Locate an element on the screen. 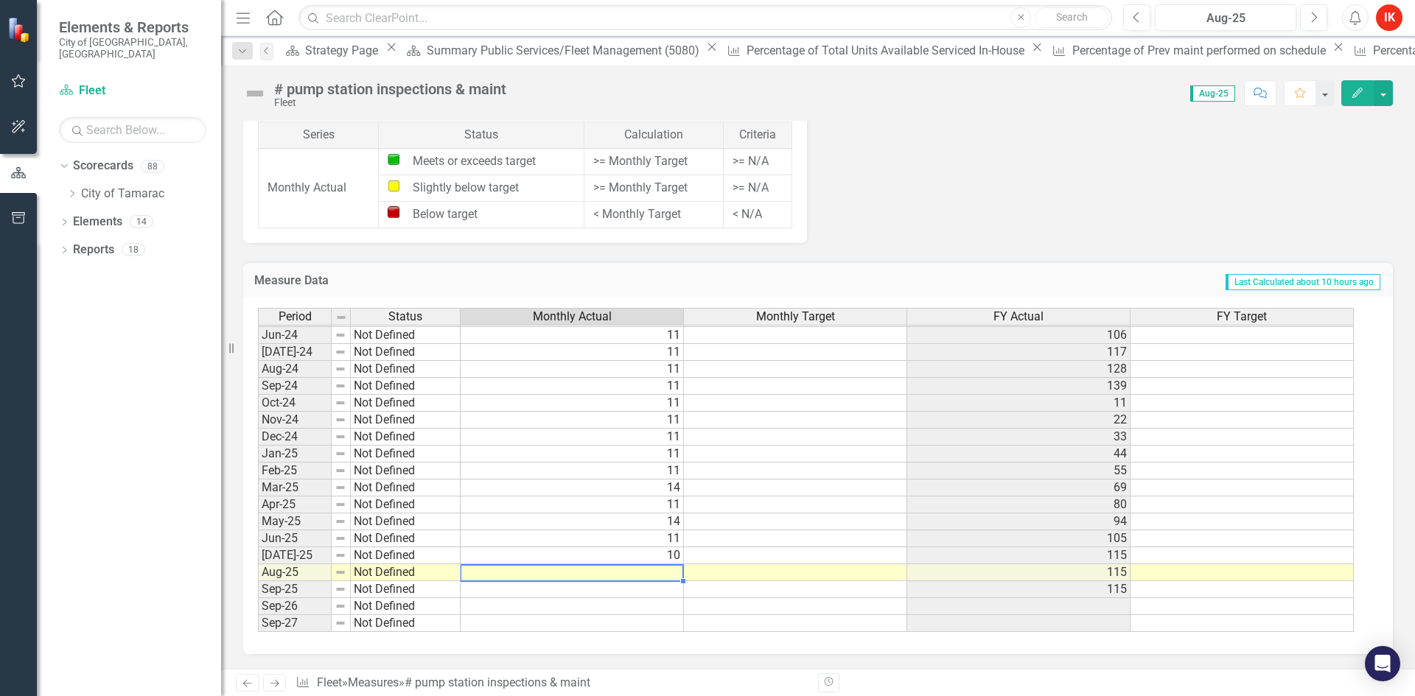 This screenshot has width=1415, height=696. td: Sep-27 is located at coordinates (295, 623).